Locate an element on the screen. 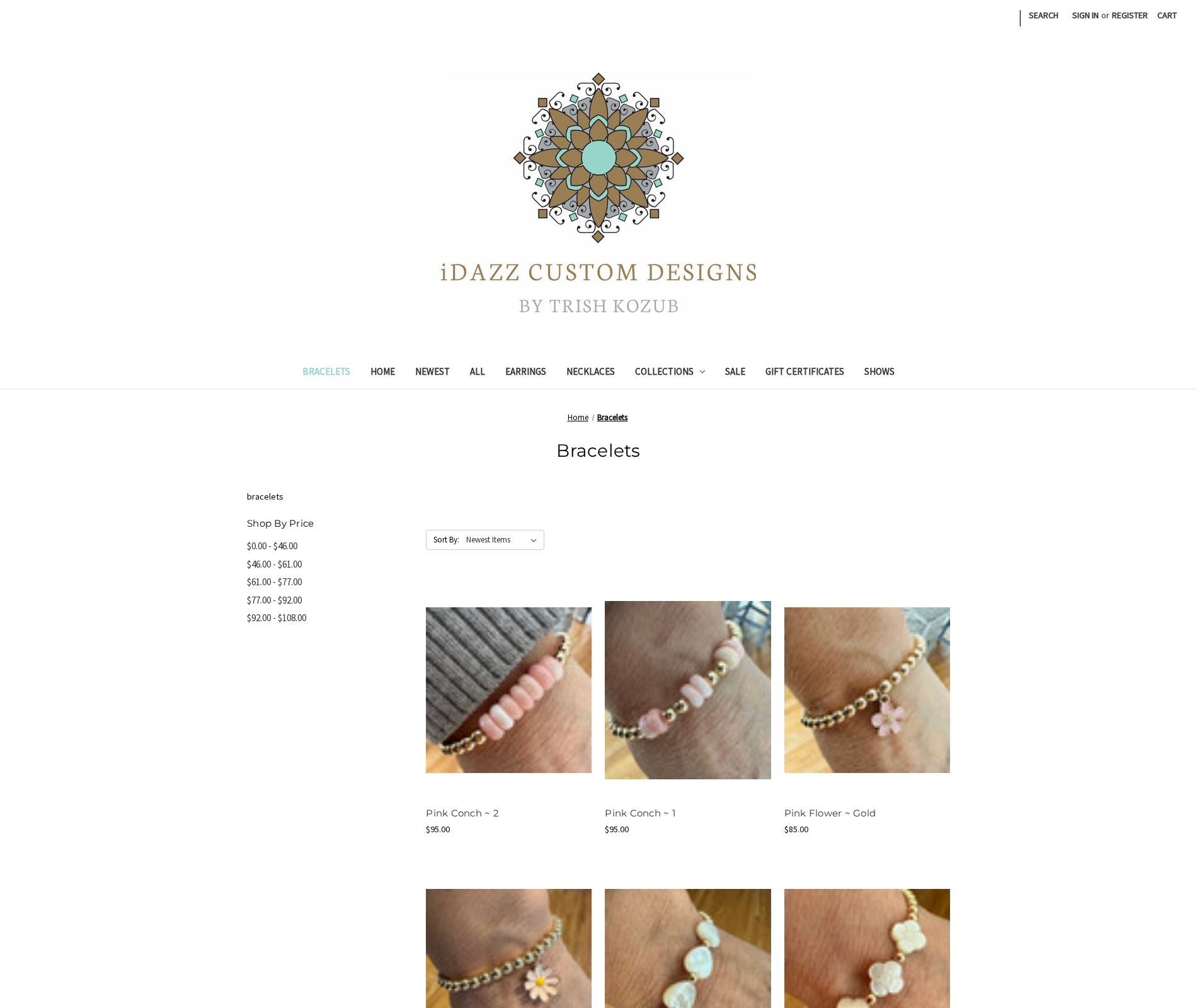 The height and width of the screenshot is (1008, 1197). span: $85.00 is located at coordinates (796, 829).